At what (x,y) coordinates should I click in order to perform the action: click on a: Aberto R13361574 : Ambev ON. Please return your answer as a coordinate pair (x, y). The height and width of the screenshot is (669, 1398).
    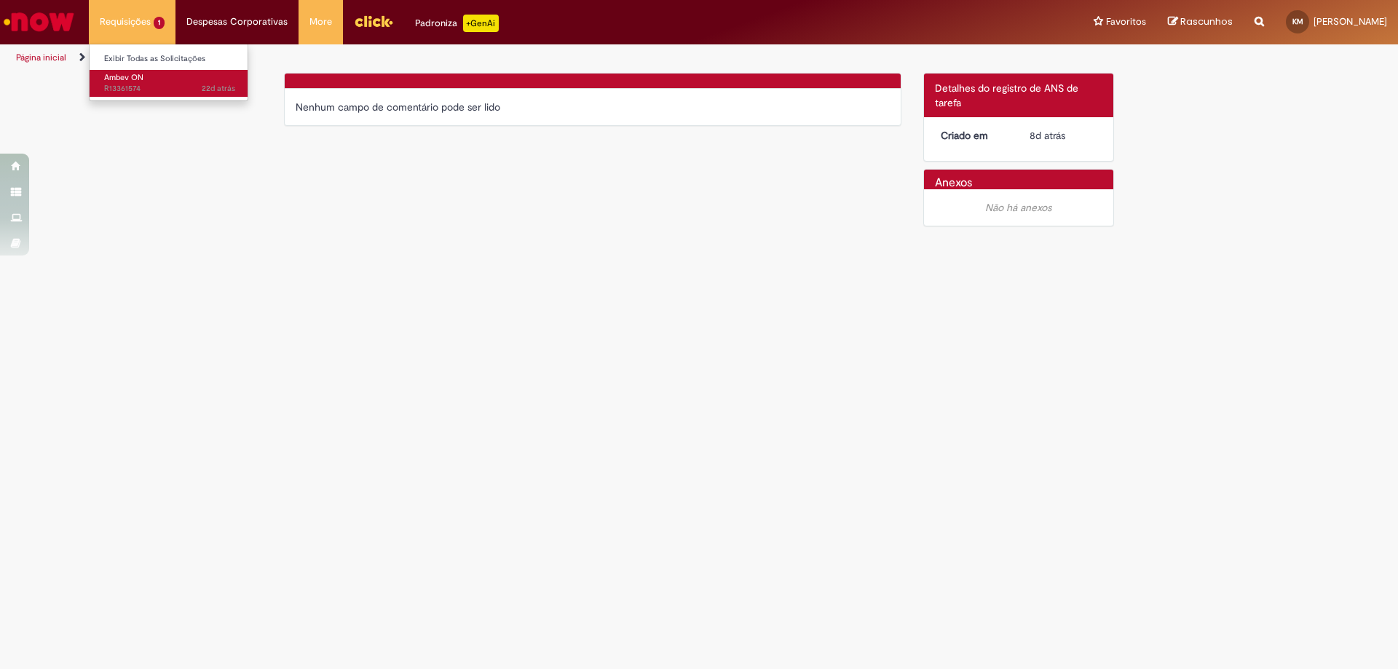
    Looking at the image, I should click on (170, 83).